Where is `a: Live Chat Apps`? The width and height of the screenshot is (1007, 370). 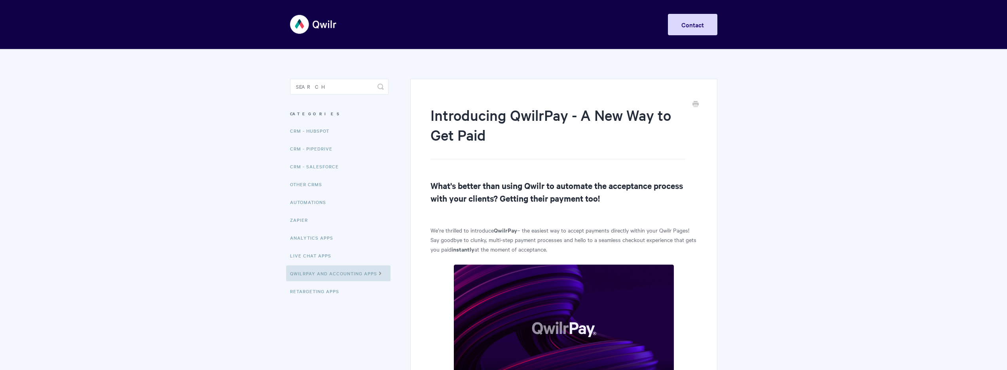
a: Live Chat Apps is located at coordinates (314, 255).